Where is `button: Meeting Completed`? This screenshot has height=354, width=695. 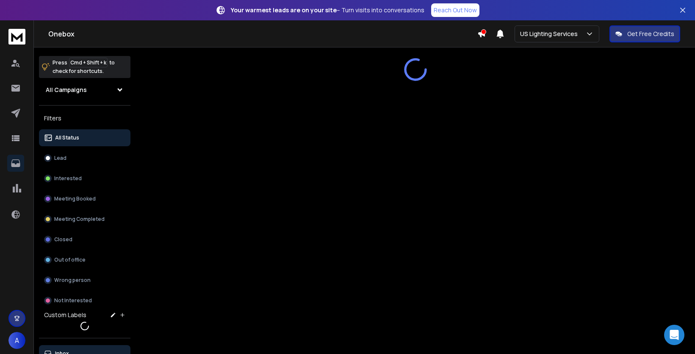 button: Meeting Completed is located at coordinates (85, 219).